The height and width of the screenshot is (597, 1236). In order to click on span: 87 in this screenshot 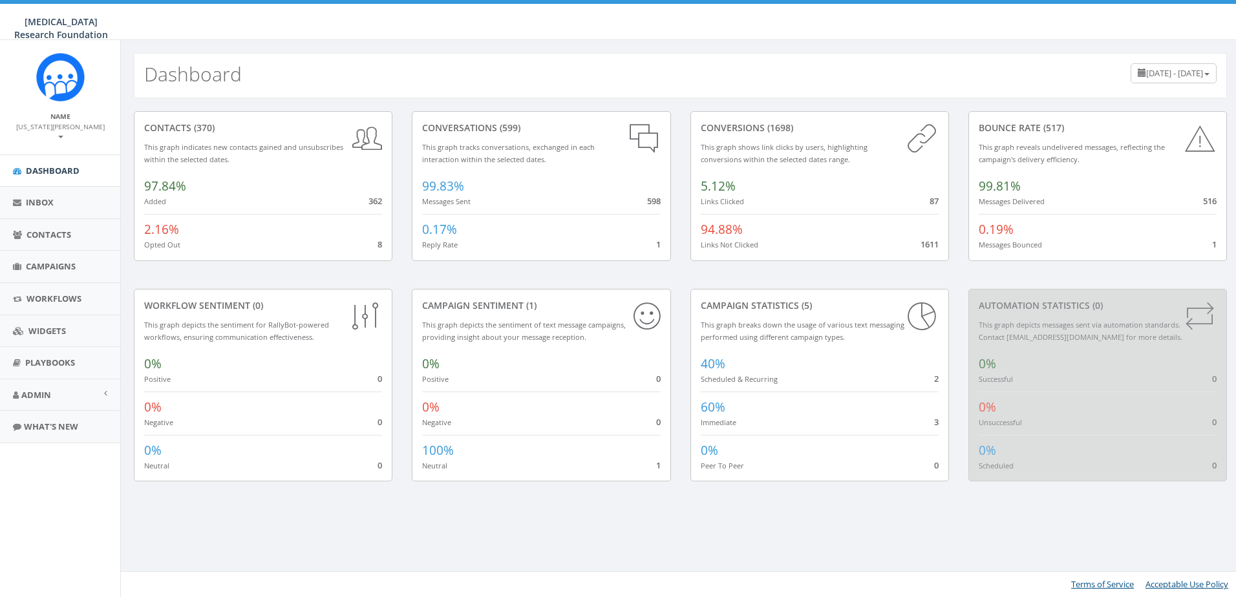, I will do `click(934, 201)`.